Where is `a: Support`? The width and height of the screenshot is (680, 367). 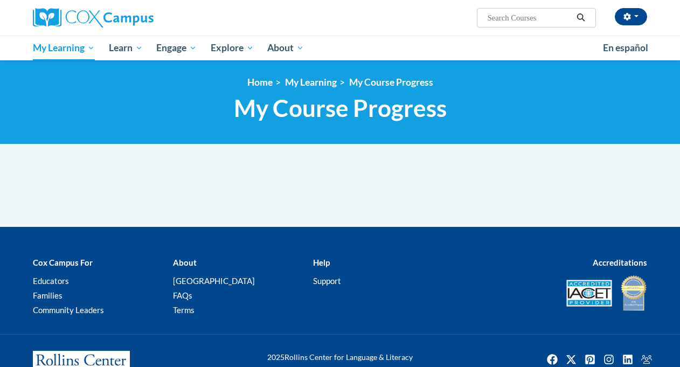 a: Support is located at coordinates (327, 281).